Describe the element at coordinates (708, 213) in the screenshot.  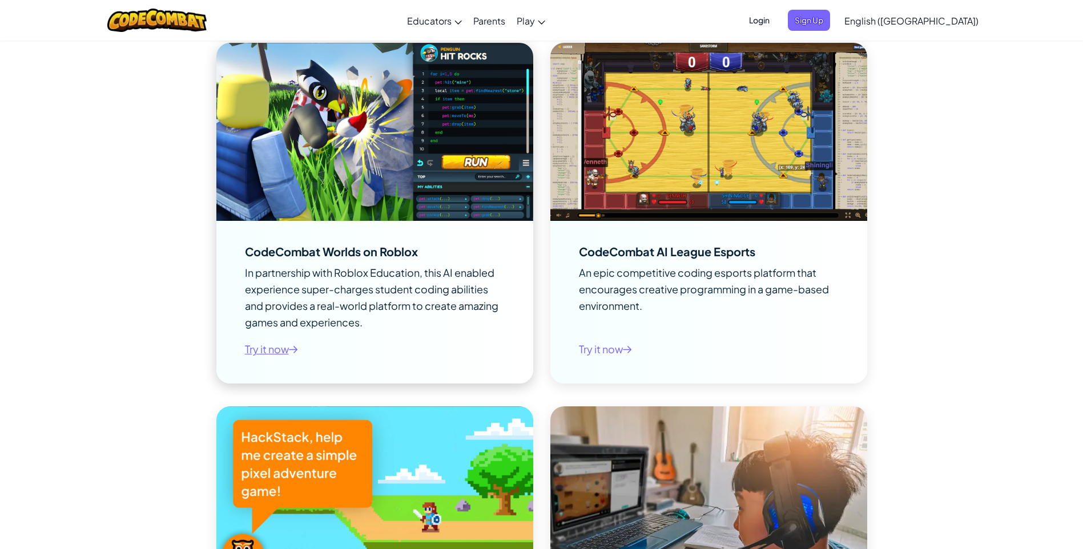
I see `a: Image to illustrate CodeCombat AI League Esports CodeCombat AI League Esports An epic competitive...` at that location.